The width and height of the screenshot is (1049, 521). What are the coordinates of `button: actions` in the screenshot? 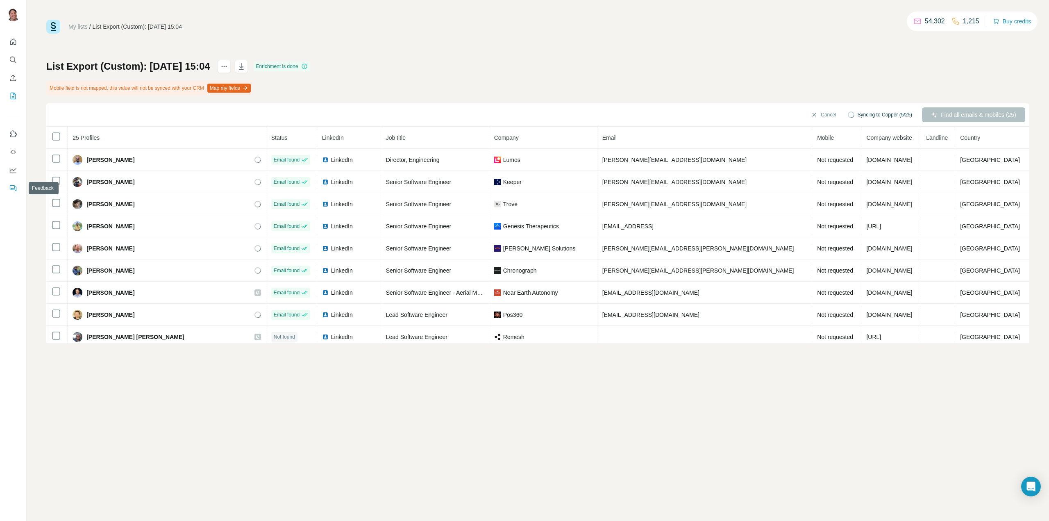 It's located at (224, 66).